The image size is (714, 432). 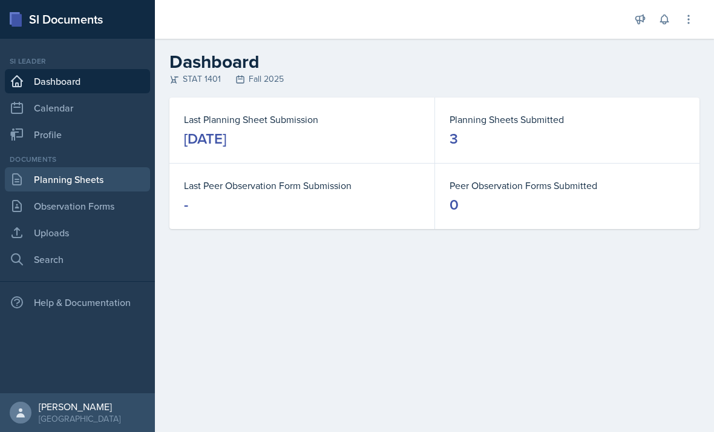 I want to click on a: Dashboard, so click(x=77, y=81).